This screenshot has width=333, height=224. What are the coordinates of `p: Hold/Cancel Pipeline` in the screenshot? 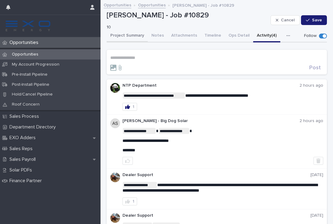 It's located at (32, 94).